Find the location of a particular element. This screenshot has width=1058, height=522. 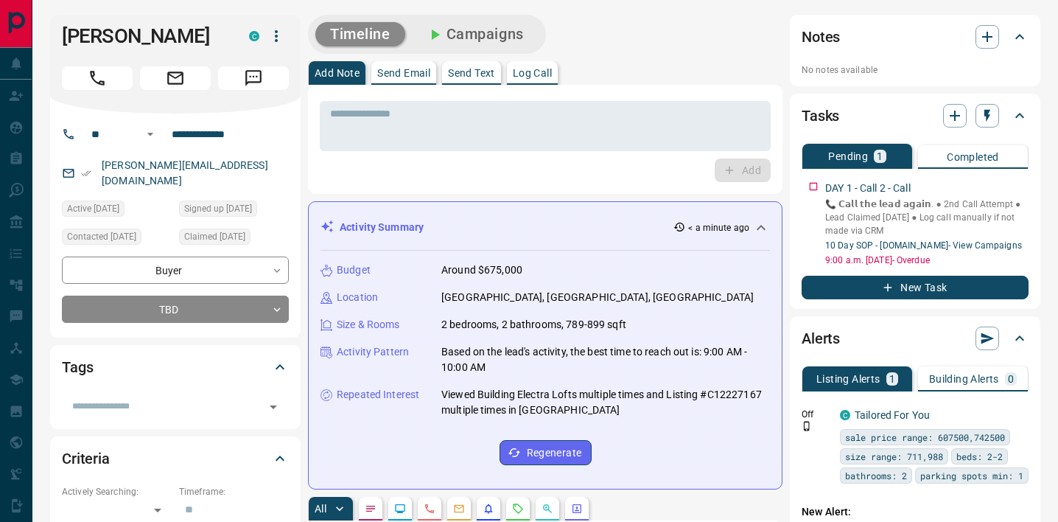

h2: Tags is located at coordinates (77, 367).